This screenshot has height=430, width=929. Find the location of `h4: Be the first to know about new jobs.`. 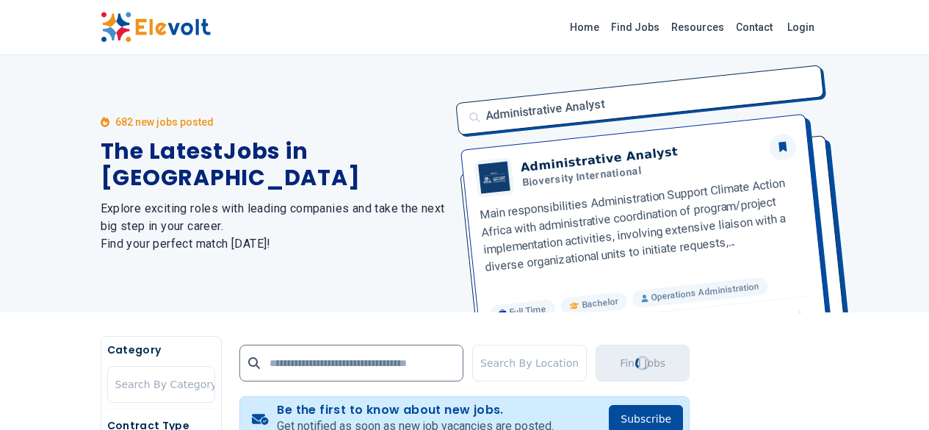

h4: Be the first to know about new jobs. is located at coordinates (415, 410).